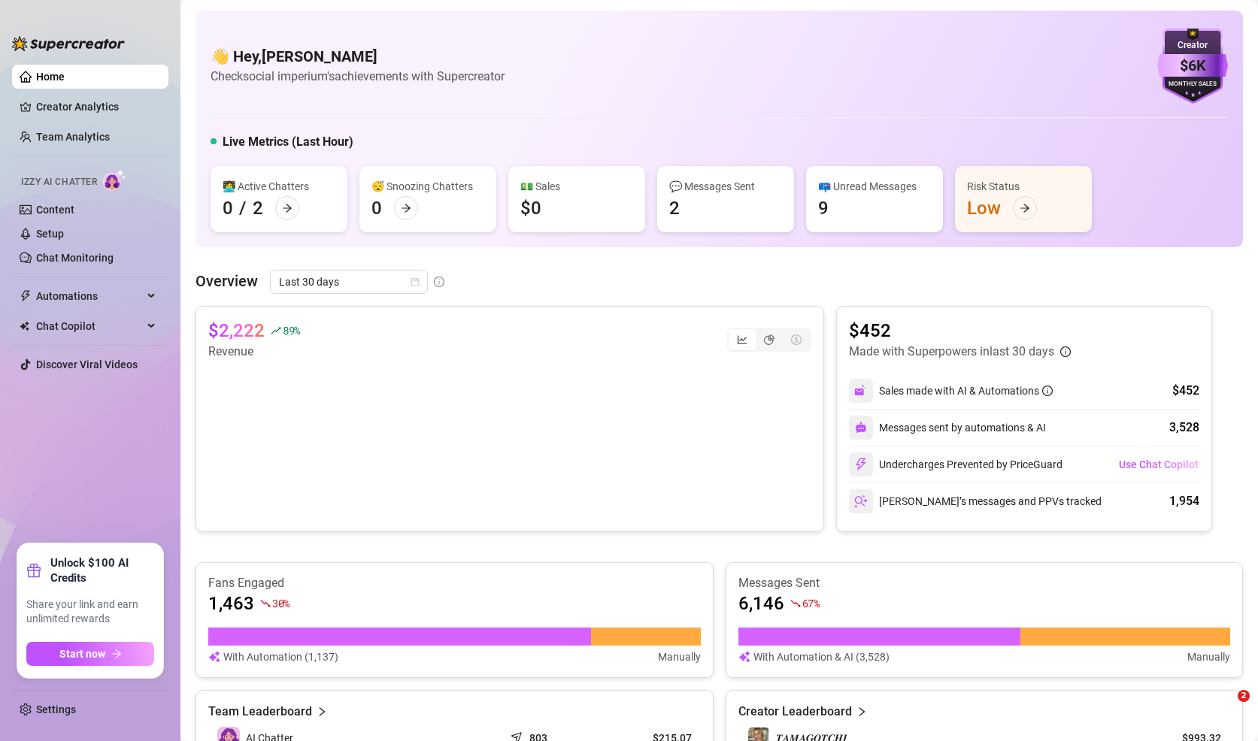 The image size is (1258, 741). Describe the element at coordinates (226, 281) in the screenshot. I see `article: Overview` at that location.